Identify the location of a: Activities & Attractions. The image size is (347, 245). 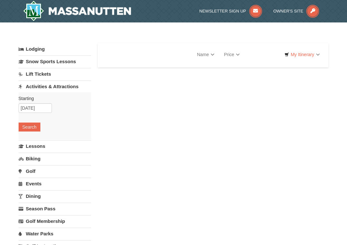
(55, 86).